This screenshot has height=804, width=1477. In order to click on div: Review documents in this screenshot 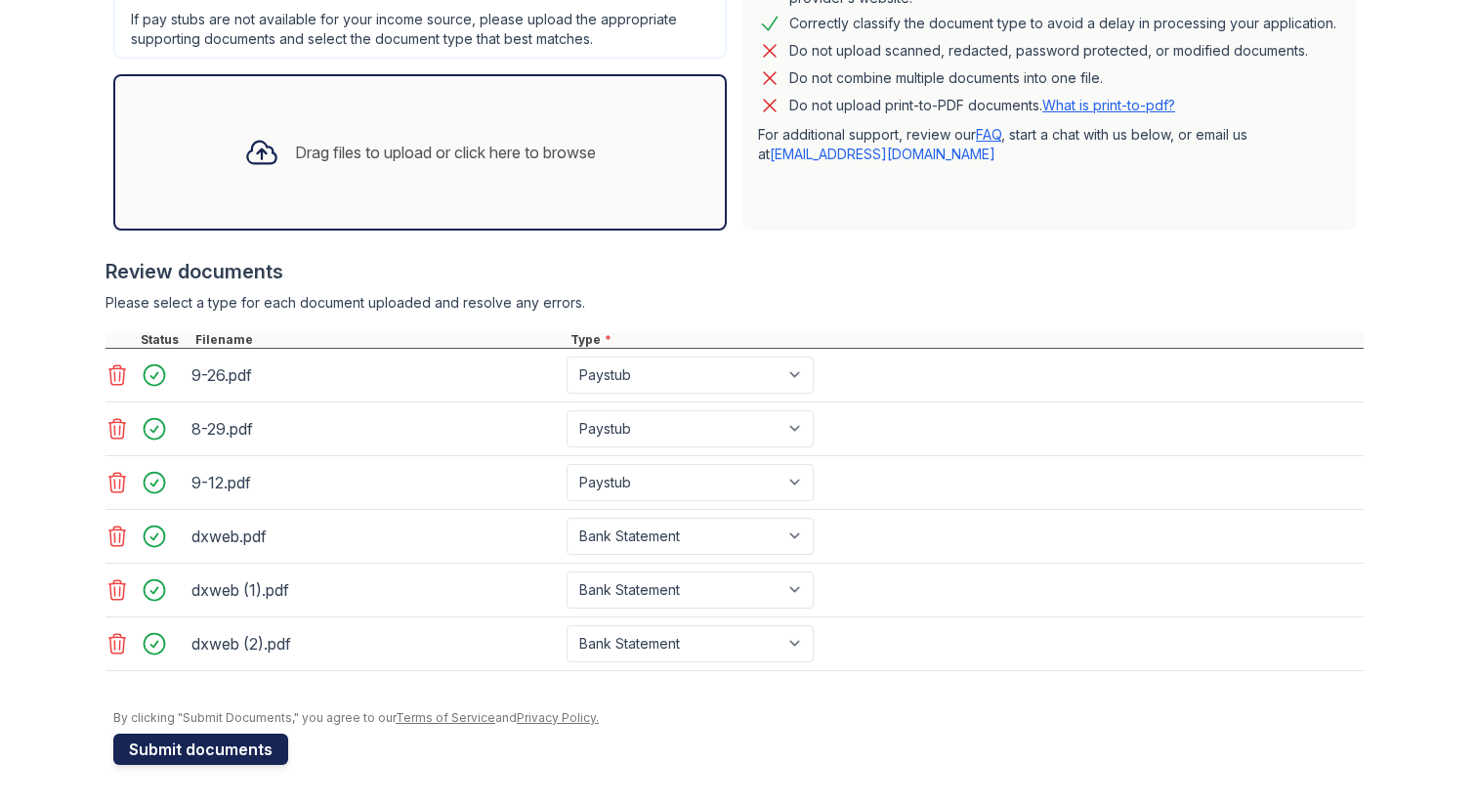, I will do `click(735, 272)`.